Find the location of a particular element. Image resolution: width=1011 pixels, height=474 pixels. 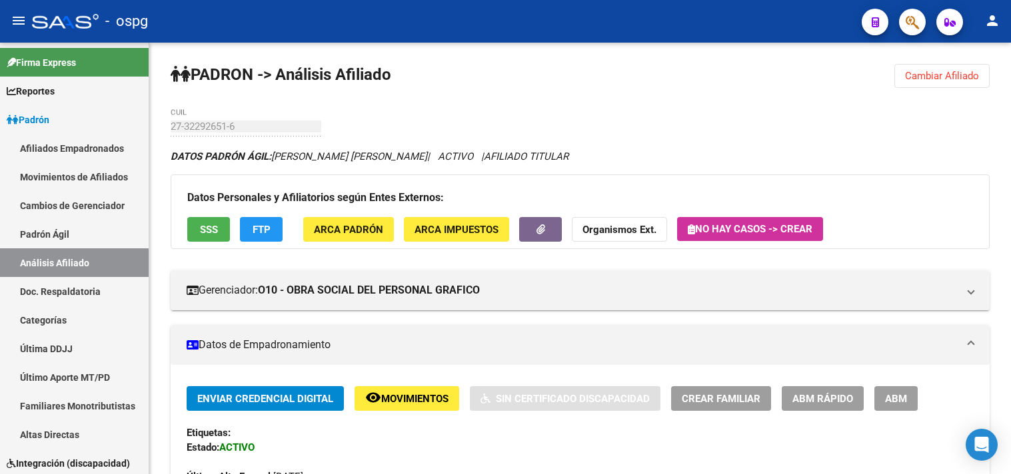

h3: Datos Personales y Afiliatorios según Entes Externos: is located at coordinates (580, 198).